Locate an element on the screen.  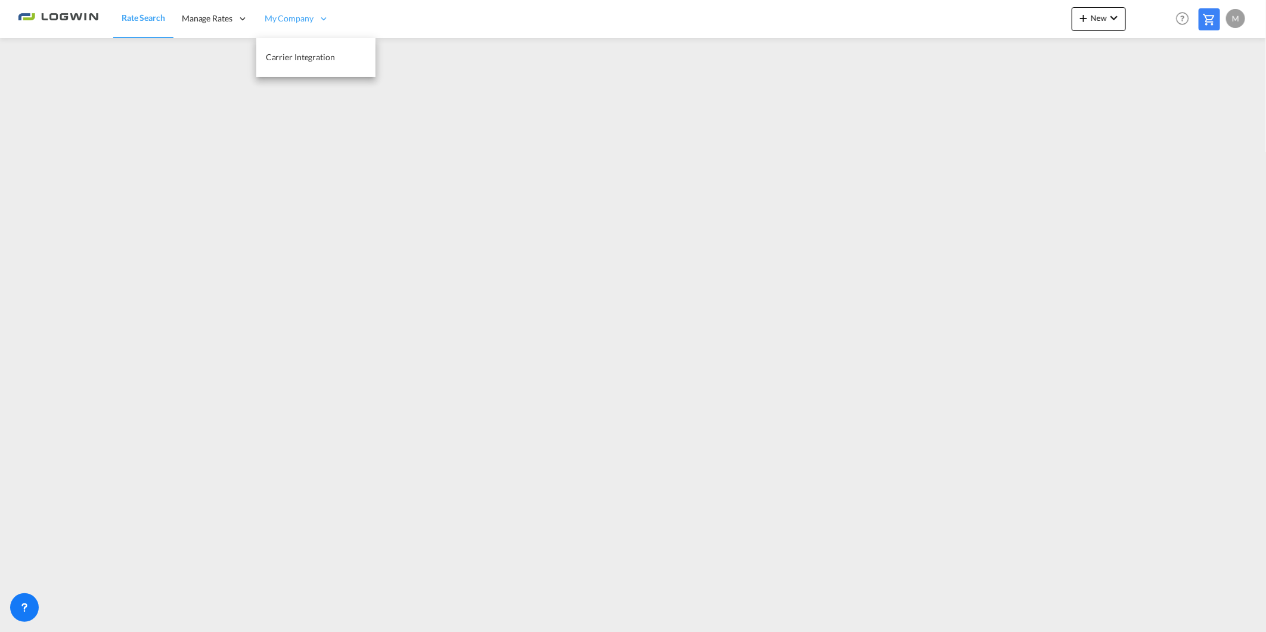
img: 2761ae10d95411efa20a1f5e0282d2d7.png is located at coordinates (58, 18).